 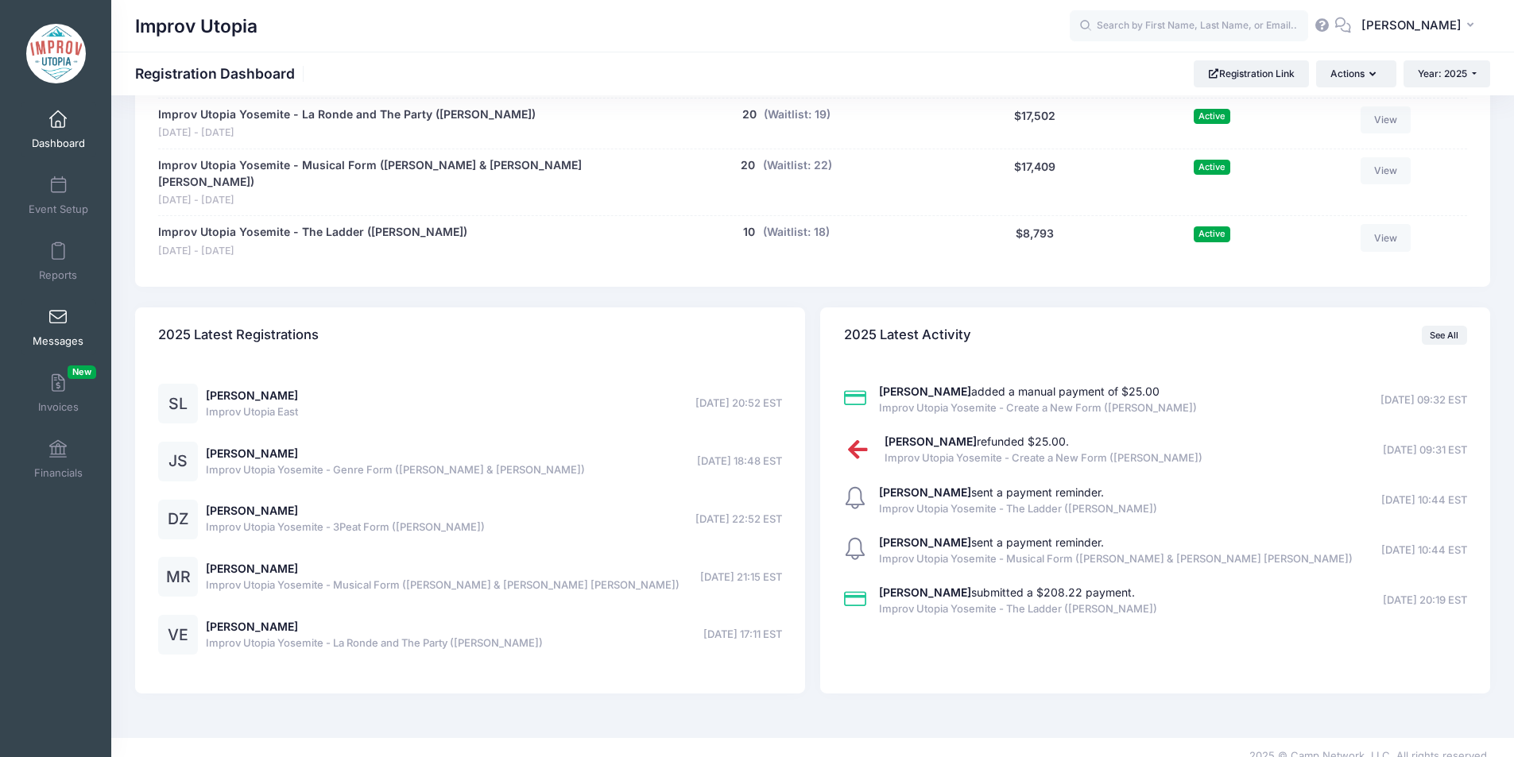 I want to click on span: Financials, so click(x=58, y=473).